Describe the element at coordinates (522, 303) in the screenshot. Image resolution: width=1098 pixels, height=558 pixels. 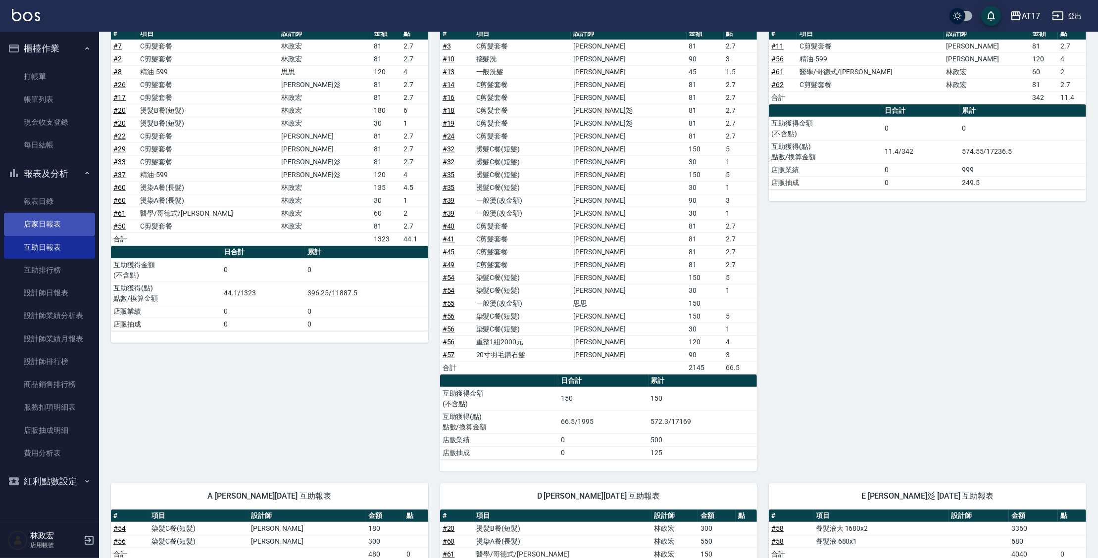
I see `td: 一般燙(改金額)` at that location.